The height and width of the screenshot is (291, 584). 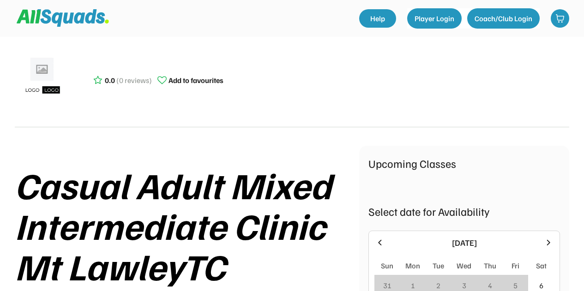 What do you see at coordinates (413, 266) in the screenshot?
I see `div: Mon` at bounding box center [413, 266].